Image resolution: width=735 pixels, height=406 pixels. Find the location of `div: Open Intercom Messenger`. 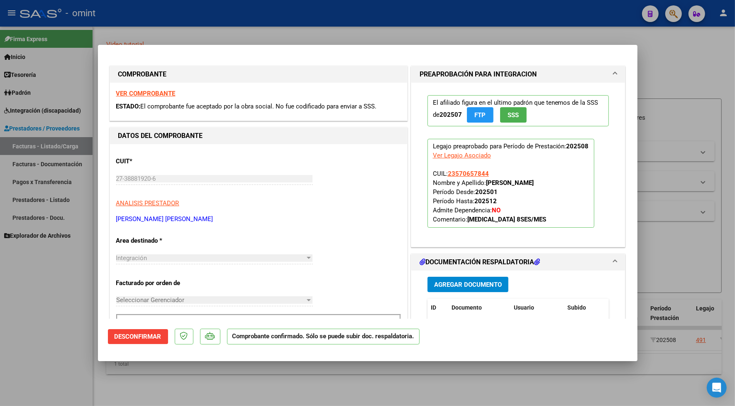

div: Open Intercom Messenger is located at coordinates (717, 387).